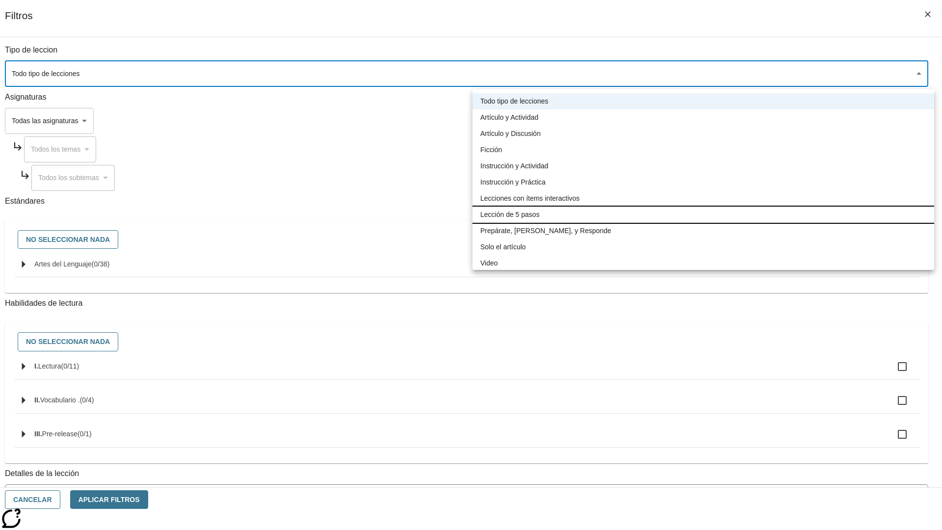 The width and height of the screenshot is (942, 530). Describe the element at coordinates (703, 247) in the screenshot. I see `li: Solo el artículo` at that location.